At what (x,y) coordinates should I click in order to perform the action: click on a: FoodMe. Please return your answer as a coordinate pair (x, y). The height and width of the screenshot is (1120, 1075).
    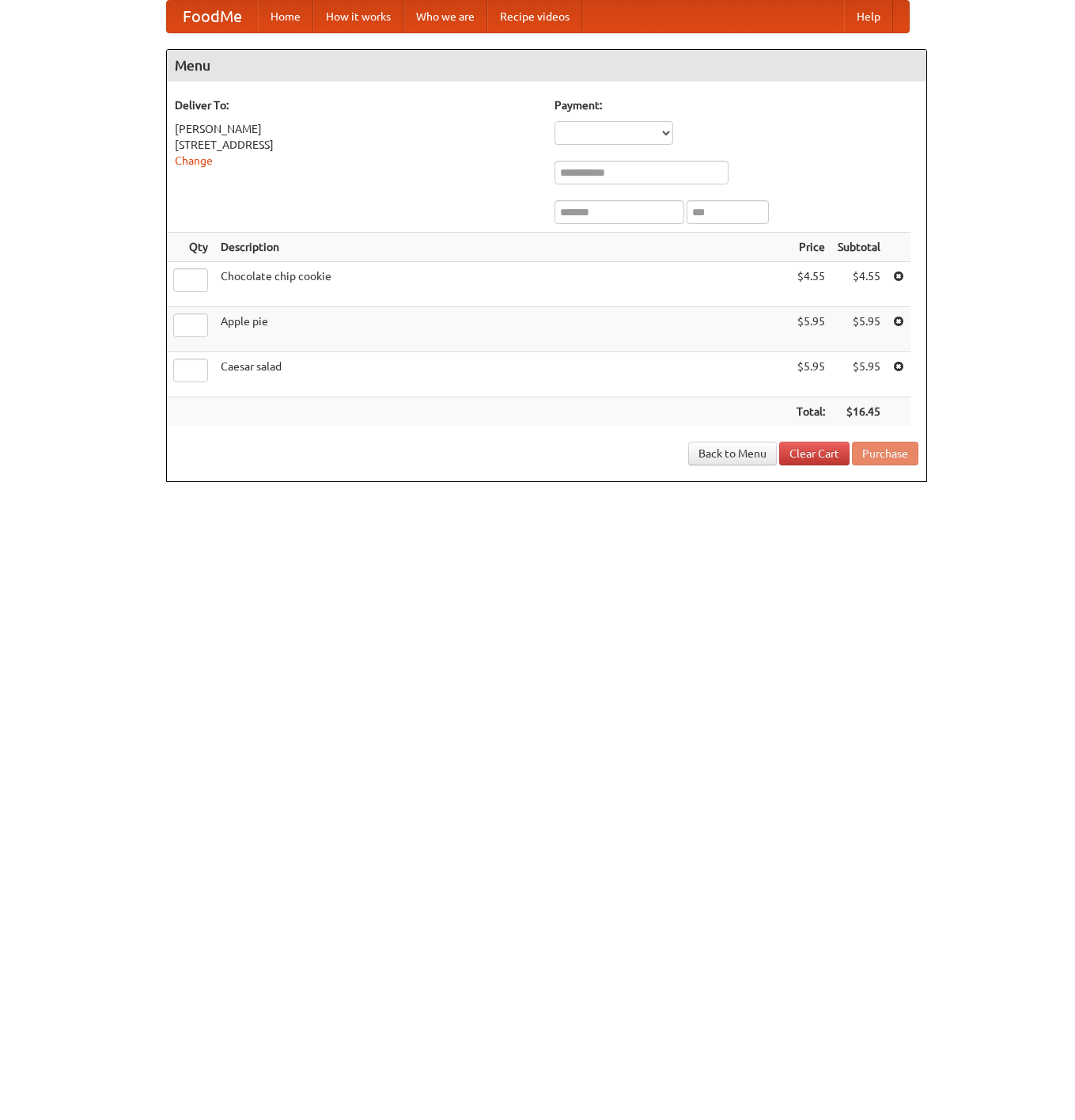
    Looking at the image, I should click on (212, 16).